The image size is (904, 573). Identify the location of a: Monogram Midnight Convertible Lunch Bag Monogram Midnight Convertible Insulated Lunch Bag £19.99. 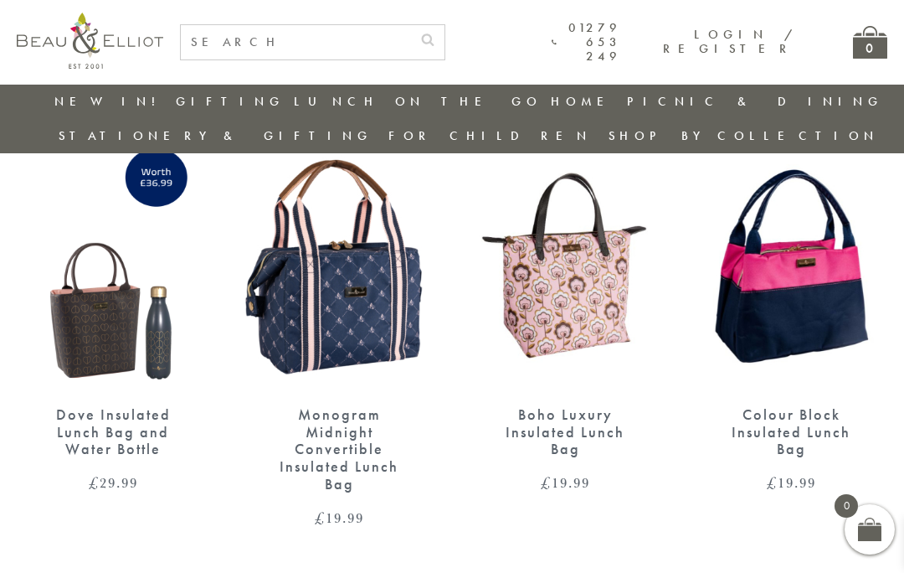
(339, 332).